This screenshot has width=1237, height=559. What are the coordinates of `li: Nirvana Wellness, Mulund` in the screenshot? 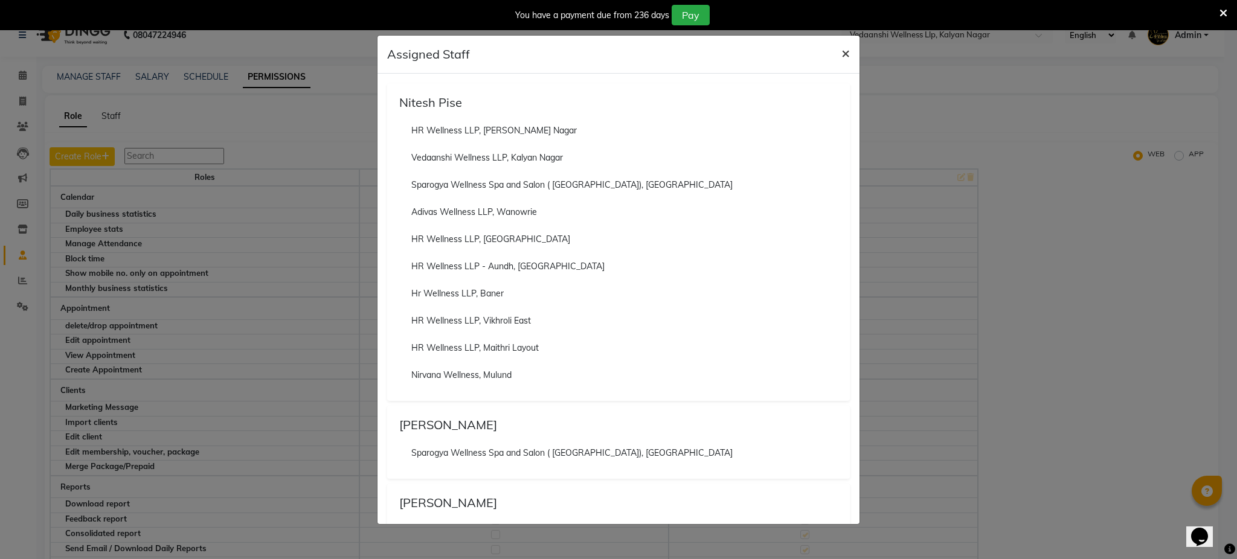 It's located at (618, 375).